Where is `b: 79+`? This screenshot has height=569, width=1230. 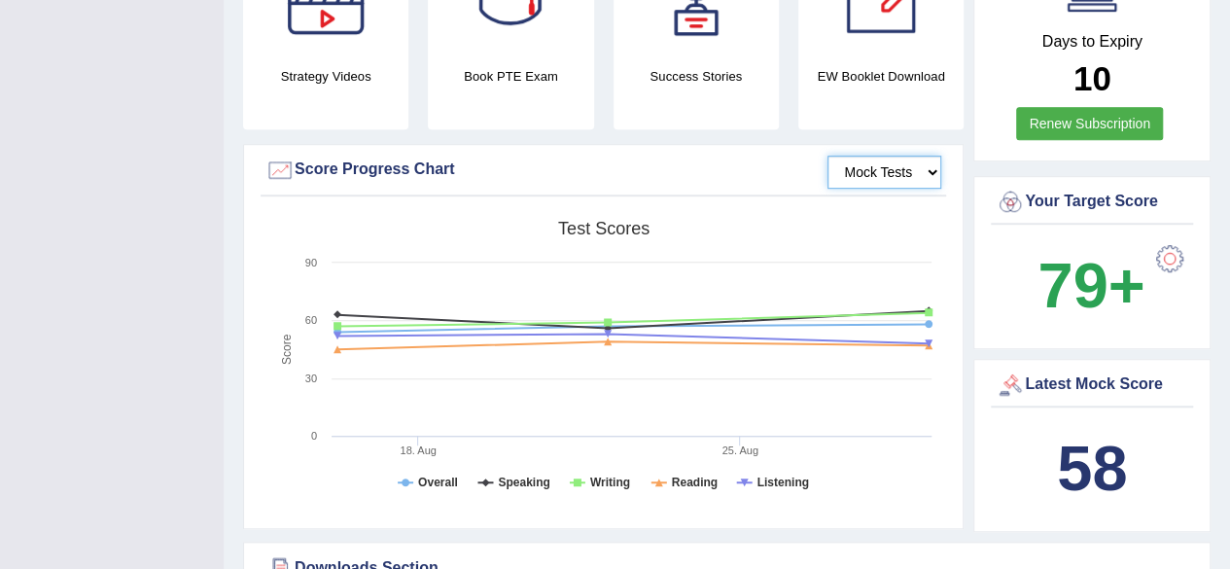 b: 79+ is located at coordinates (1091, 285).